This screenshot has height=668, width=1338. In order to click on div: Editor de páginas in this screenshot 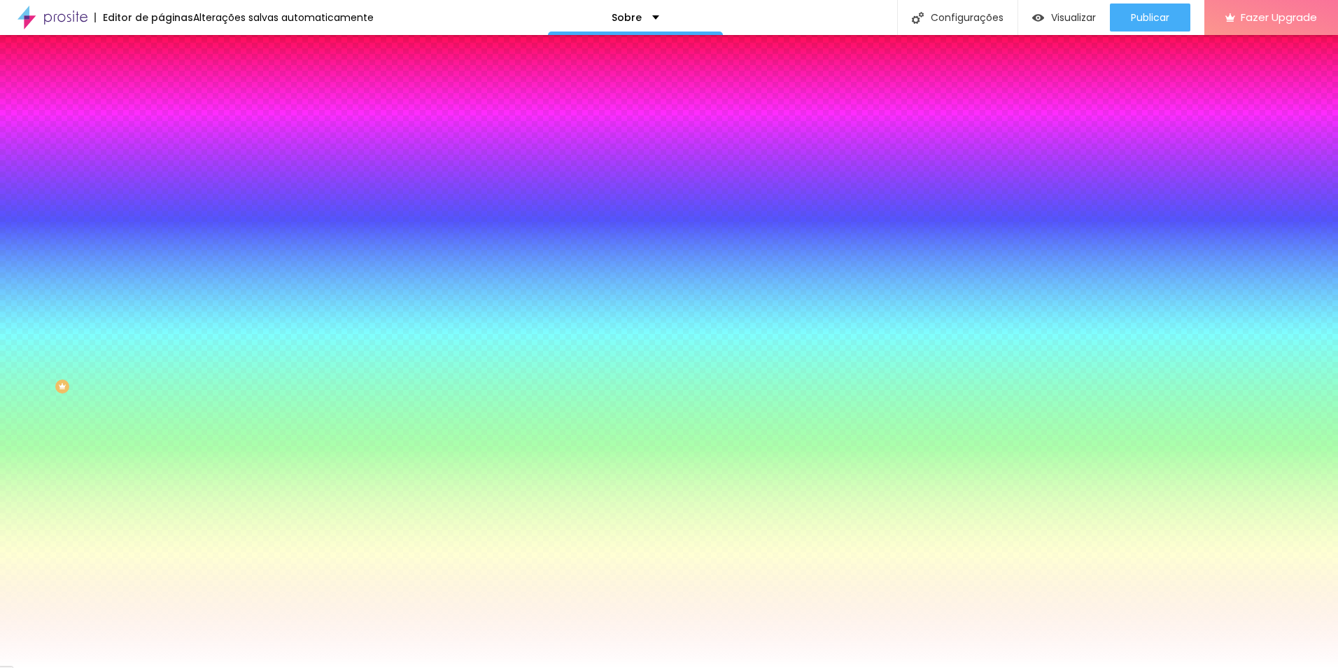, I will do `click(143, 17)`.